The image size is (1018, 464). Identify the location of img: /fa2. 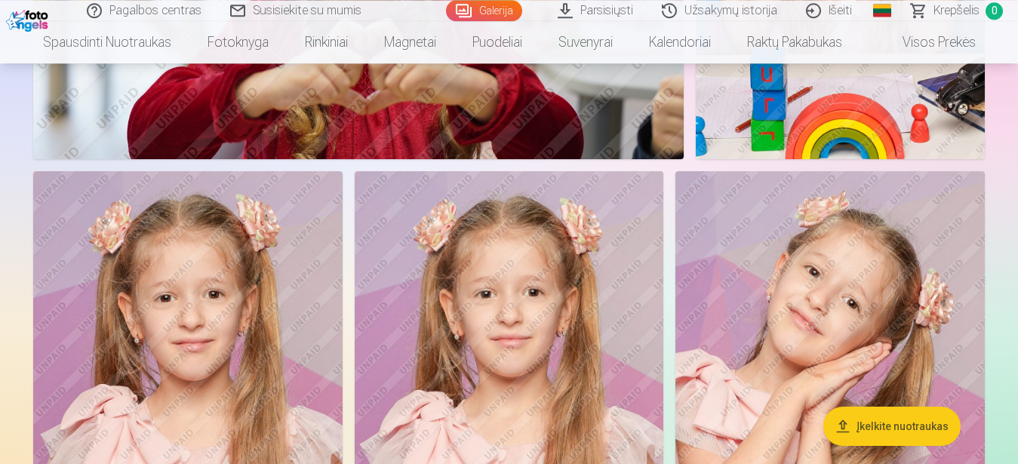
(29, 19).